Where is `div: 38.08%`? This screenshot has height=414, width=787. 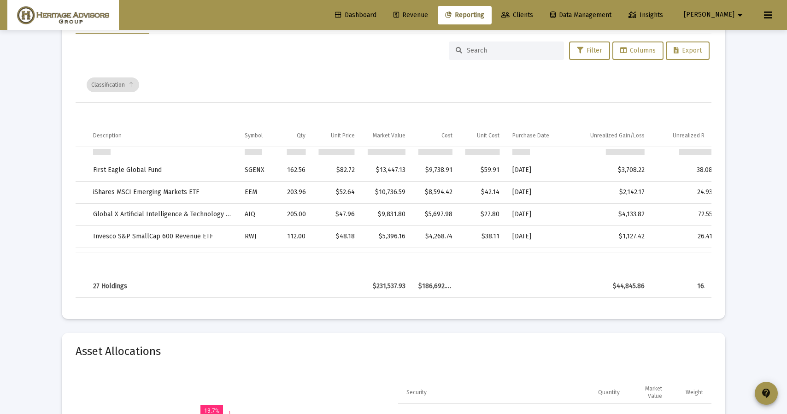 div: 38.08% is located at coordinates (688, 170).